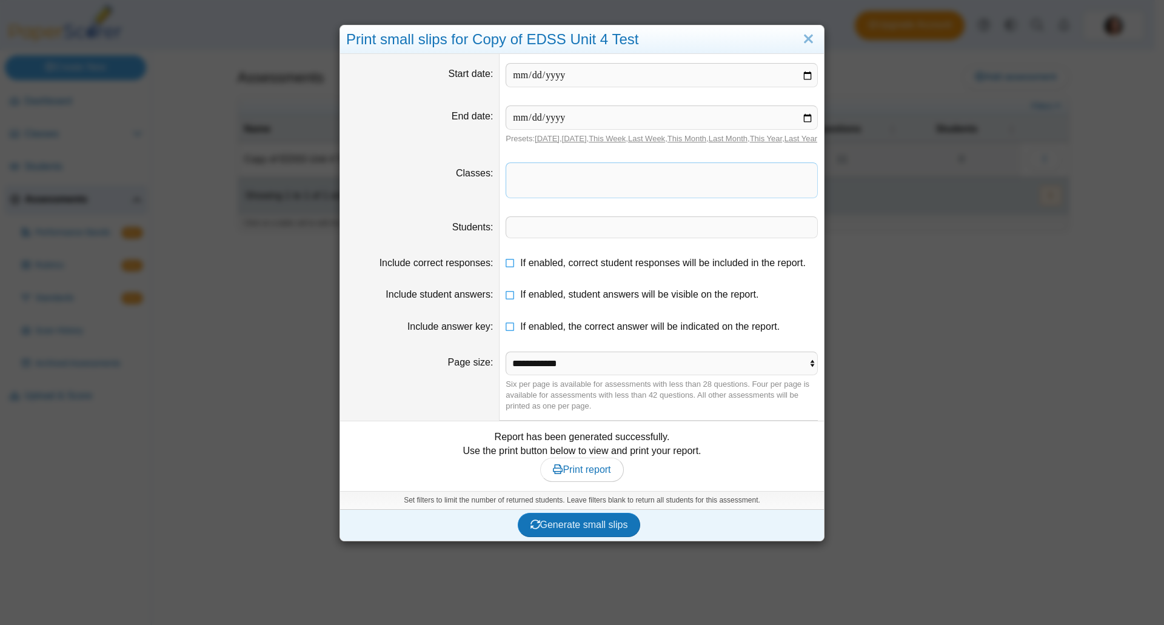  What do you see at coordinates (473, 227) in the screenshot?
I see `label: Students` at bounding box center [473, 227].